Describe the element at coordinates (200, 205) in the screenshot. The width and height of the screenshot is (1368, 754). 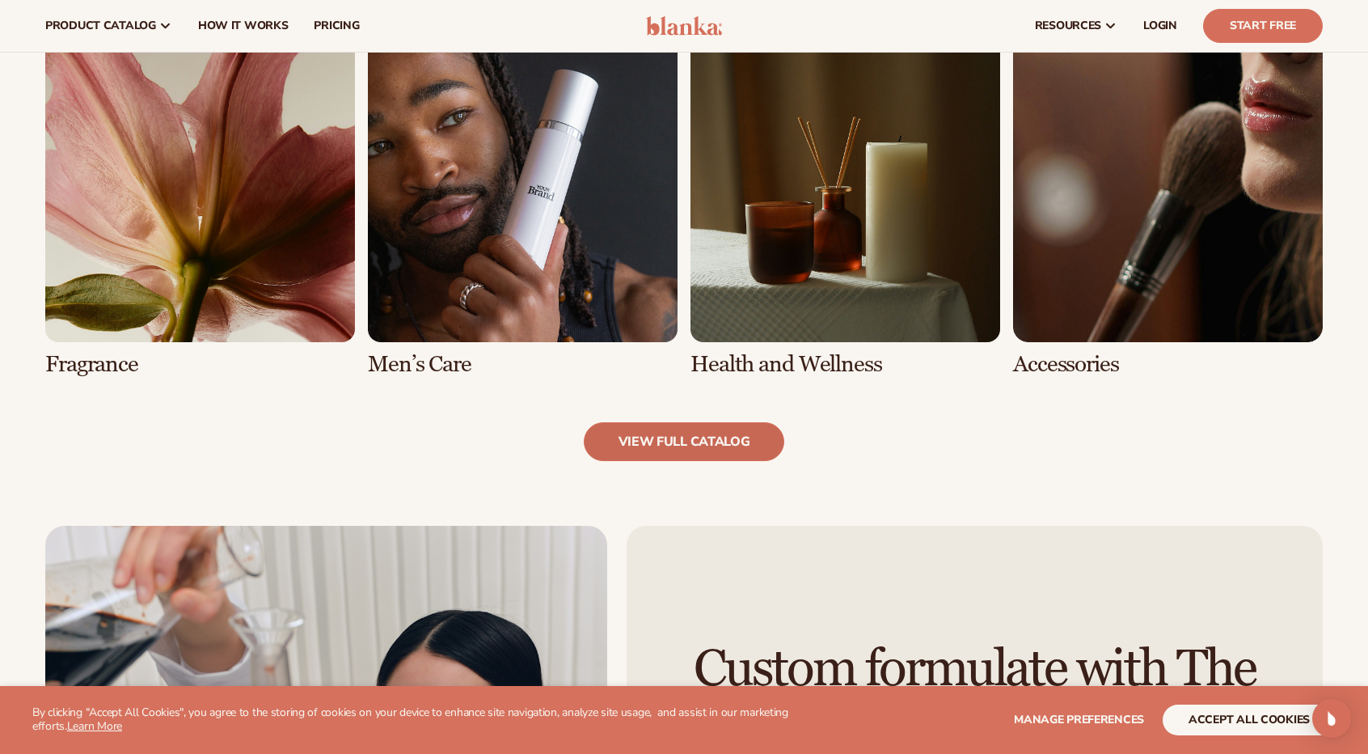
I see `div: 5 / 8` at that location.